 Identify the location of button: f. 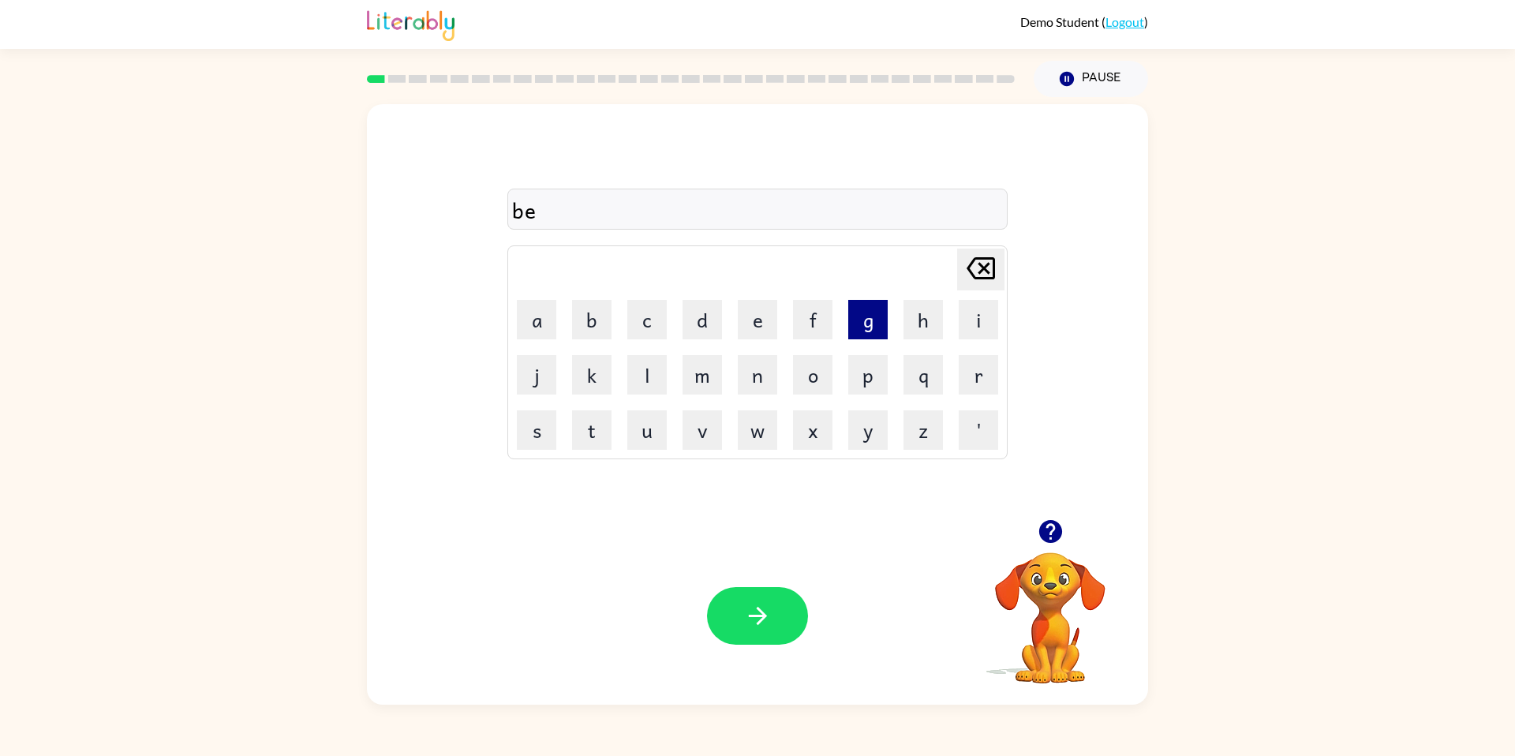
(813, 320).